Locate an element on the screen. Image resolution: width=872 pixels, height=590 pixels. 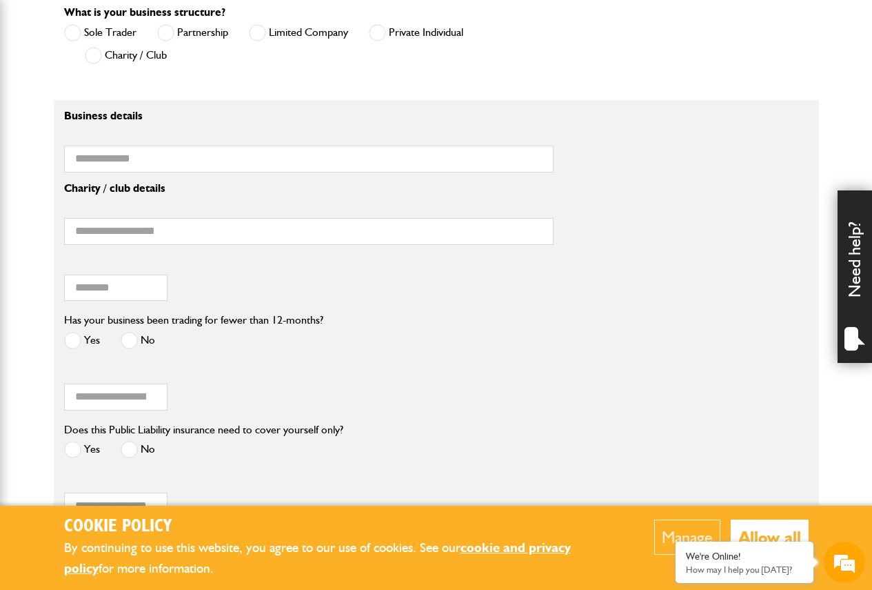
button: Manage is located at coordinates (687, 536).